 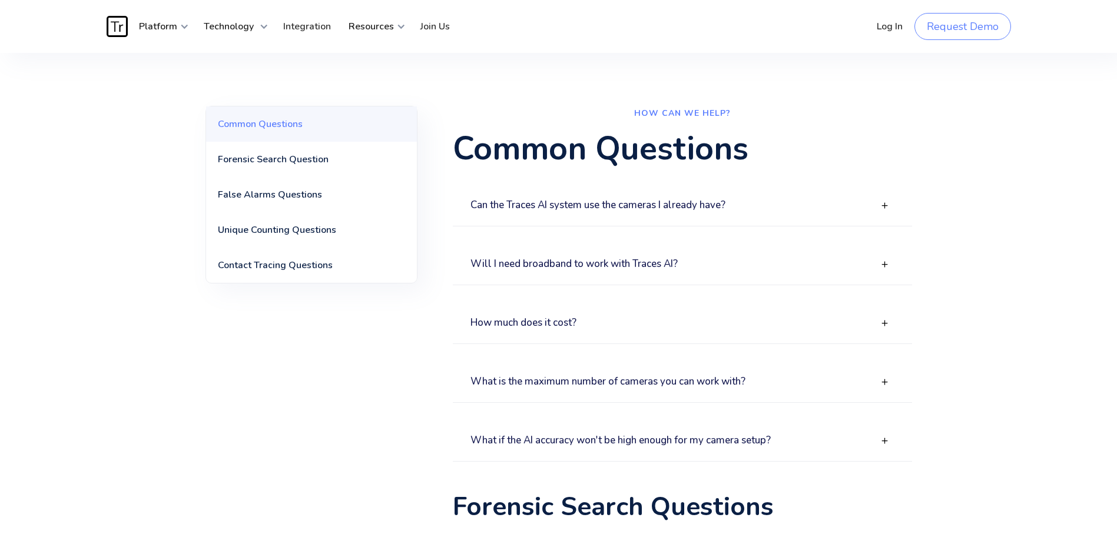 I want to click on h3: How much does it cost?, so click(x=523, y=323).